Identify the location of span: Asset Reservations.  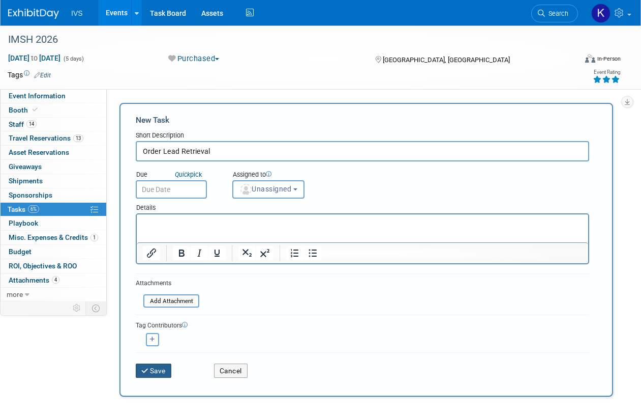
(39, 152).